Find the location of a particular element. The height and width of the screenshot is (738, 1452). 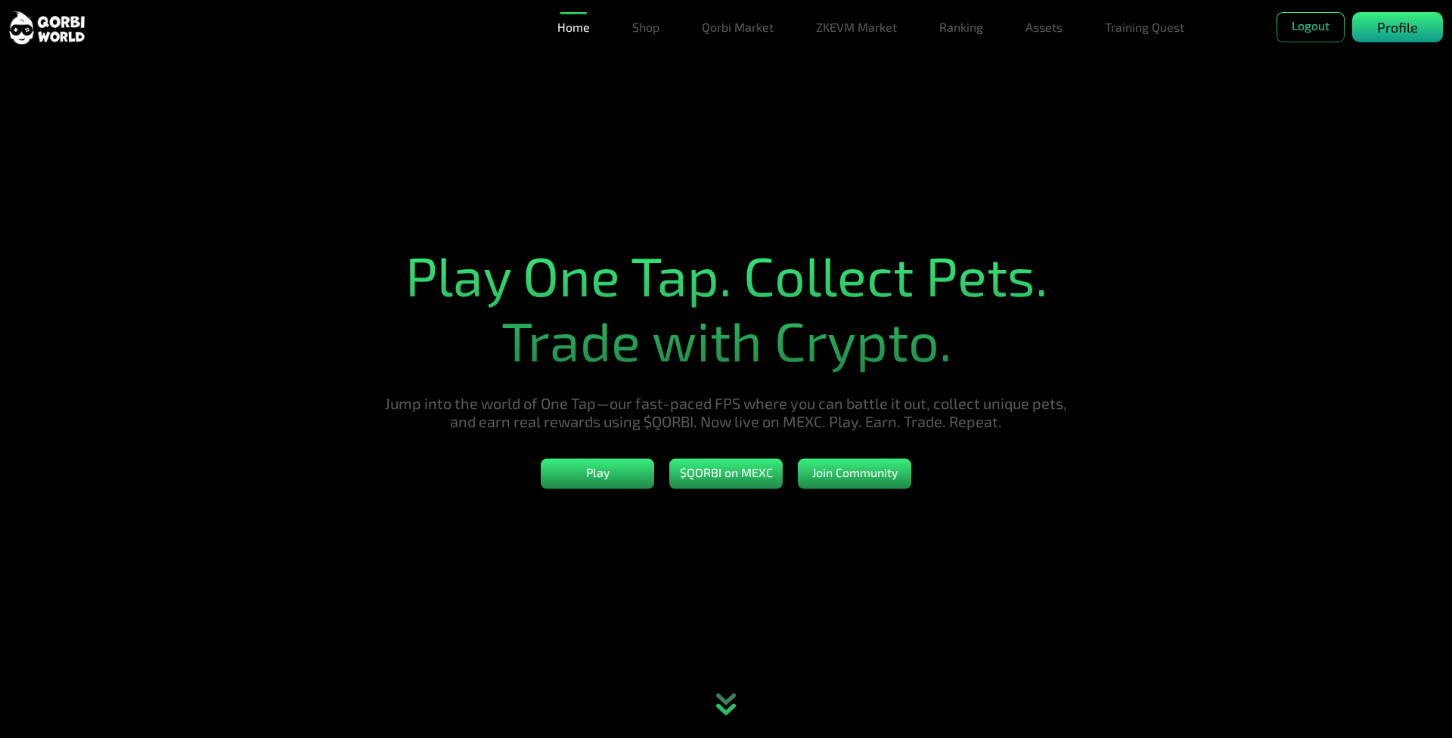

button: Join Community is located at coordinates (854, 473).